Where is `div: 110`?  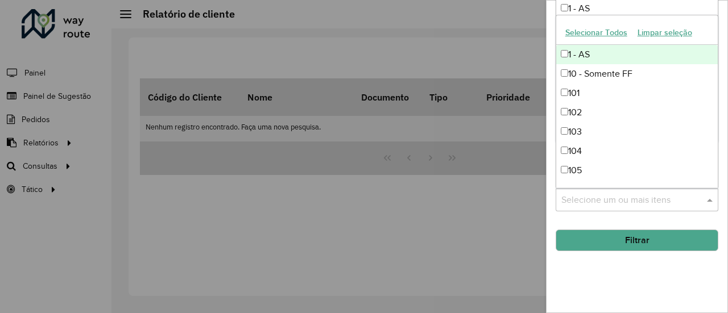
div: 110 is located at coordinates (637, 190).